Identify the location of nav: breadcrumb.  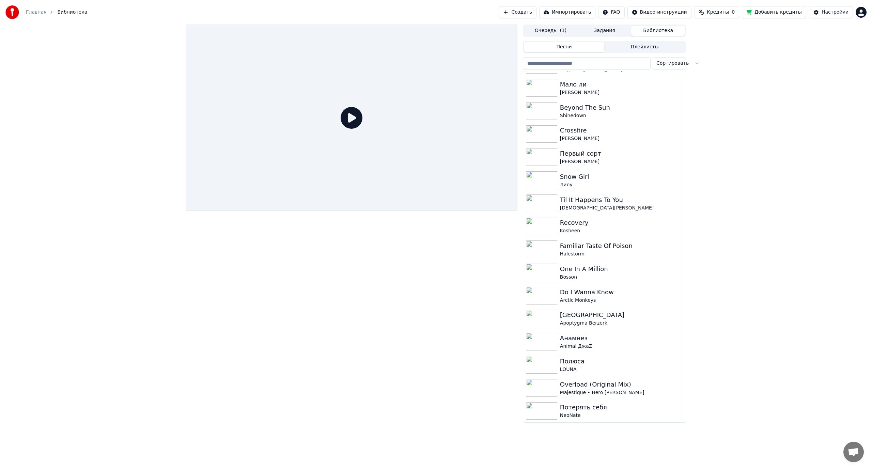
(57, 12).